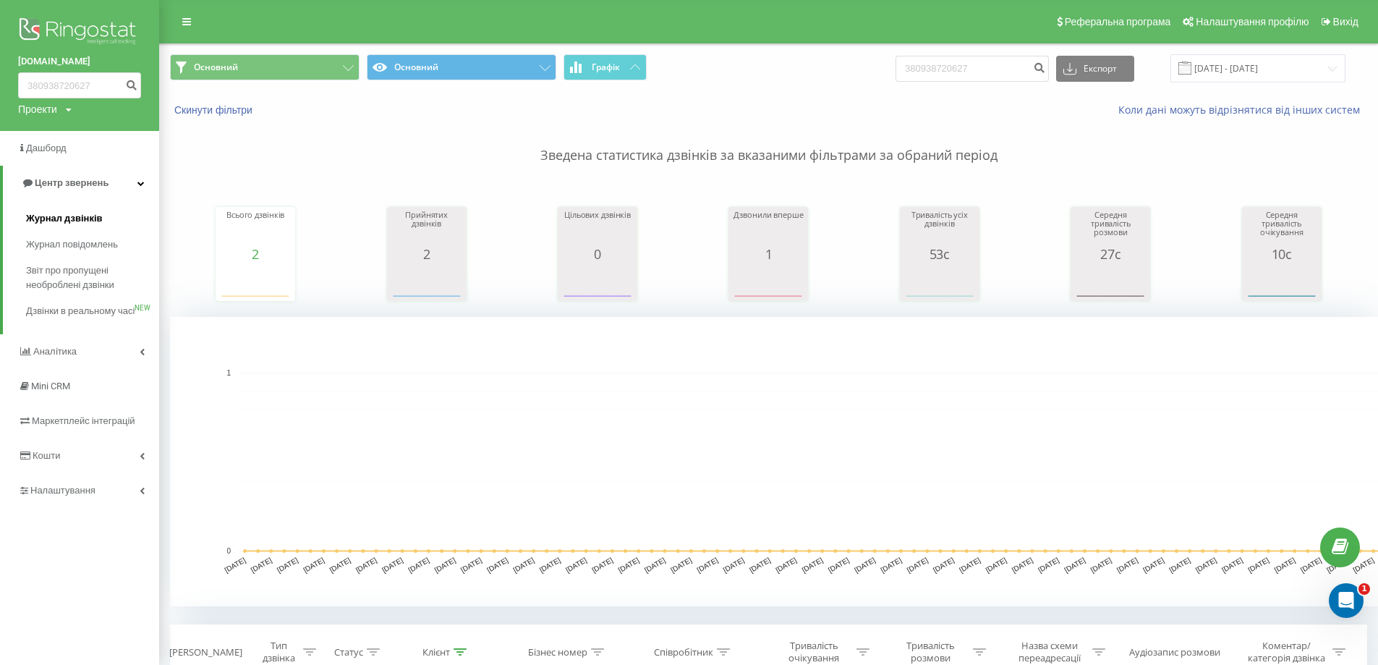 The image size is (1378, 665). Describe the element at coordinates (436, 652) in the screenshot. I see `div: Клієнт` at that location.